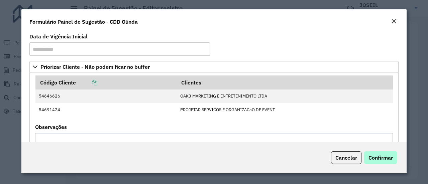 Image resolution: width=428 pixels, height=184 pixels. What do you see at coordinates (106, 83) in the screenshot?
I see `th: Código Cliente` at bounding box center [106, 83].